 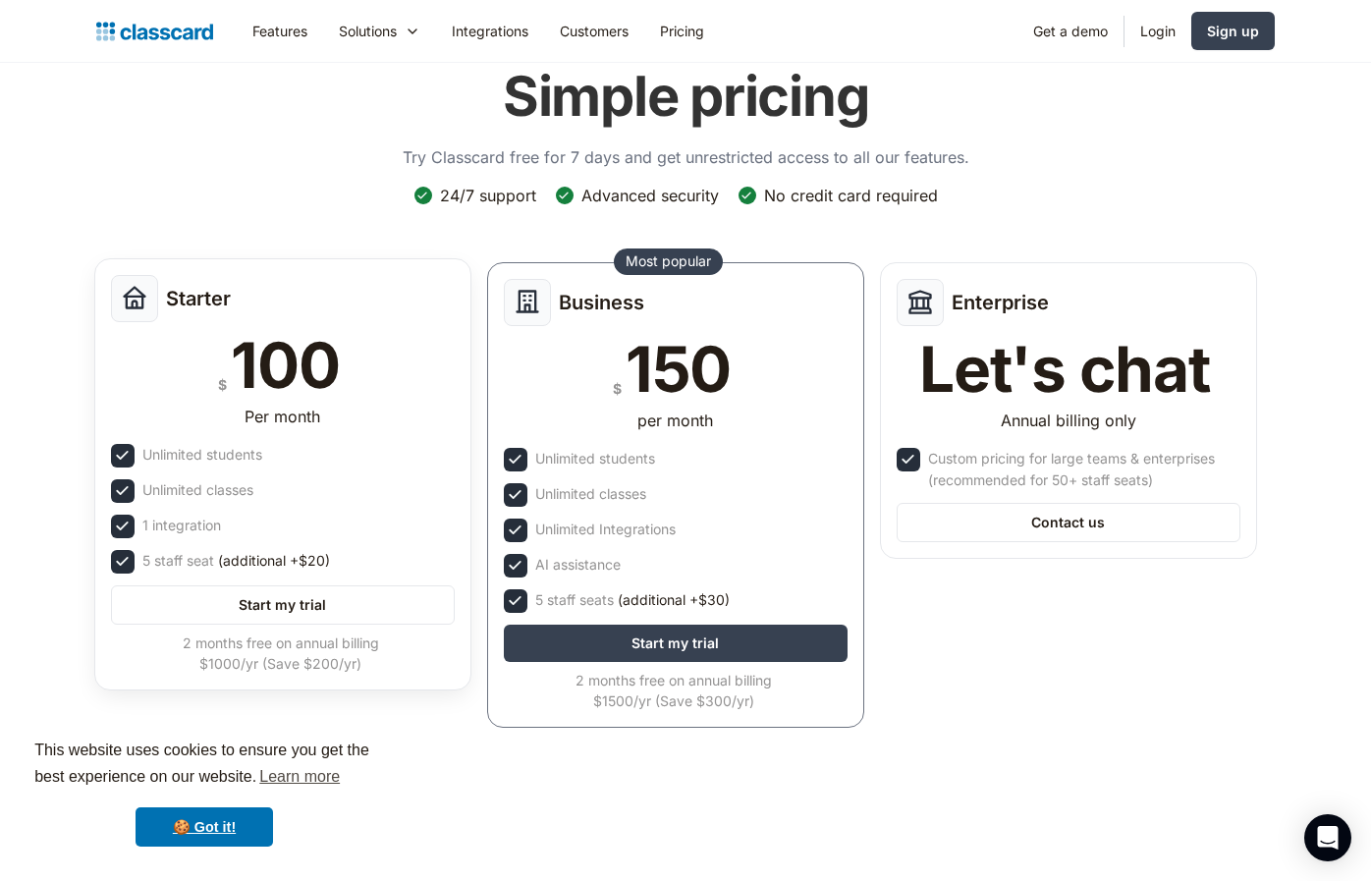 What do you see at coordinates (1070, 30) in the screenshot?
I see `a: Get a demo` at bounding box center [1070, 30].